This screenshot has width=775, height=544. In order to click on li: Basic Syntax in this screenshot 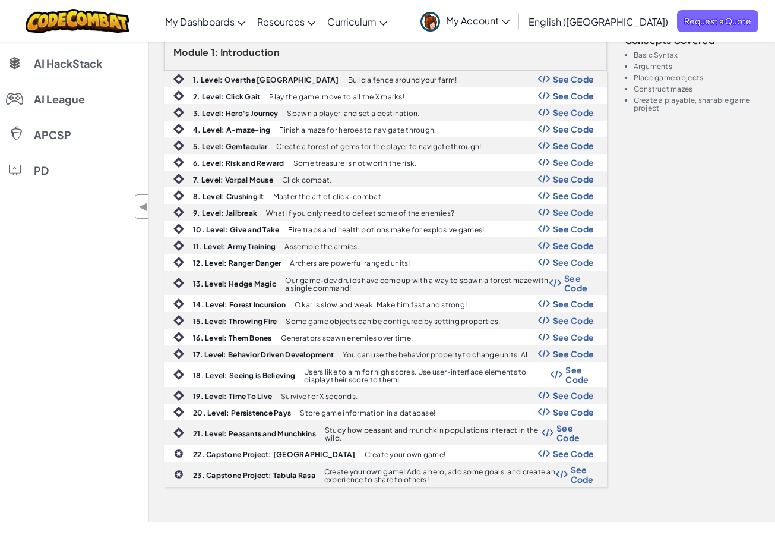, I will do `click(698, 55)`.